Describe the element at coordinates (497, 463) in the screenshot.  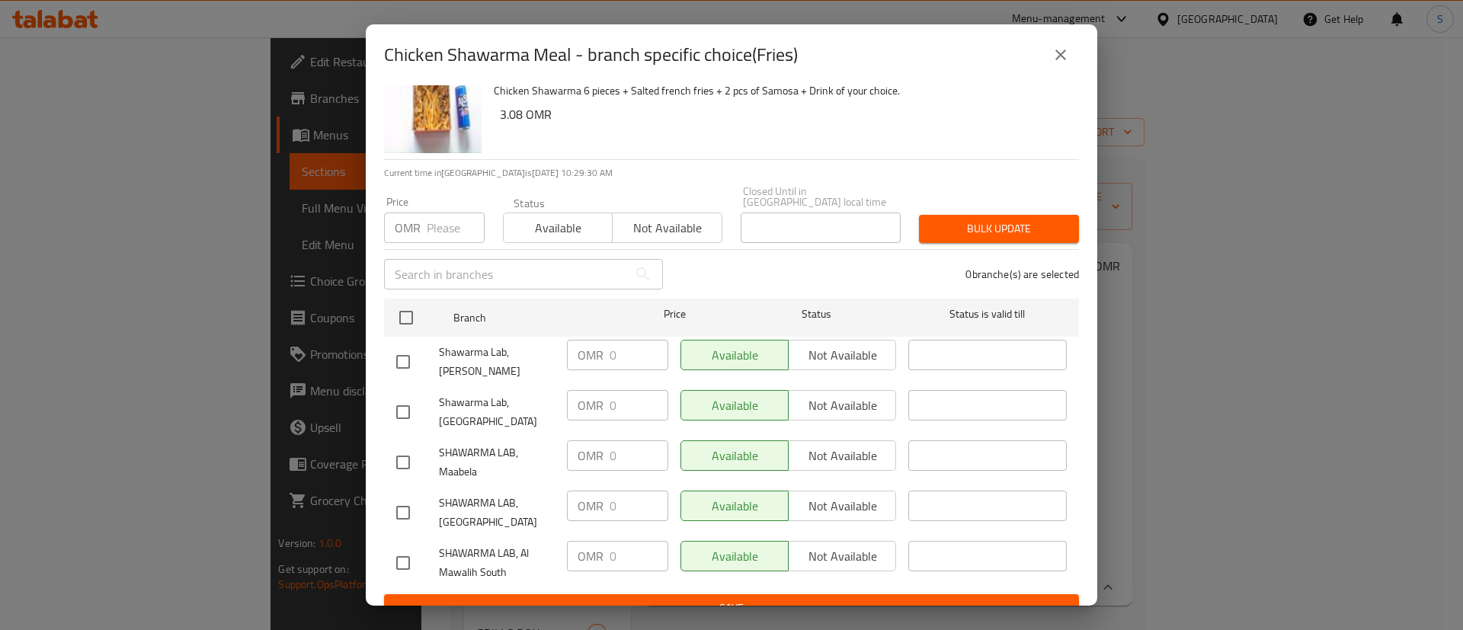
I see `span: SHAWARMA LAB, Maabela` at that location.